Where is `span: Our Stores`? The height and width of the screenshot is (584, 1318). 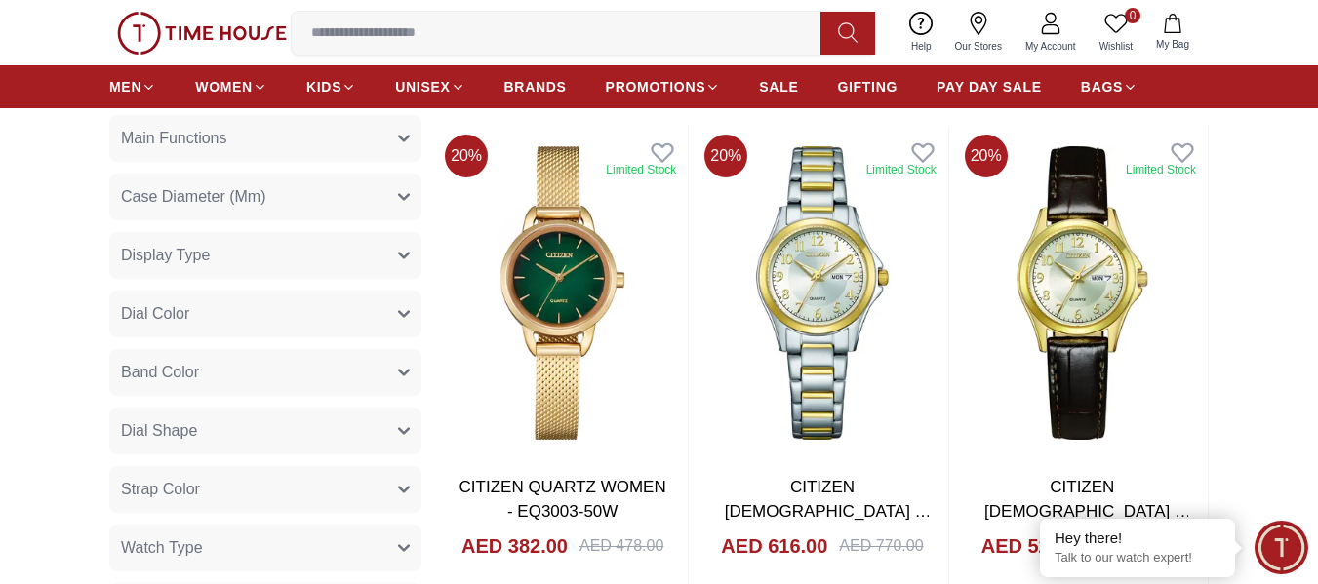
span: Our Stores is located at coordinates (978, 46).